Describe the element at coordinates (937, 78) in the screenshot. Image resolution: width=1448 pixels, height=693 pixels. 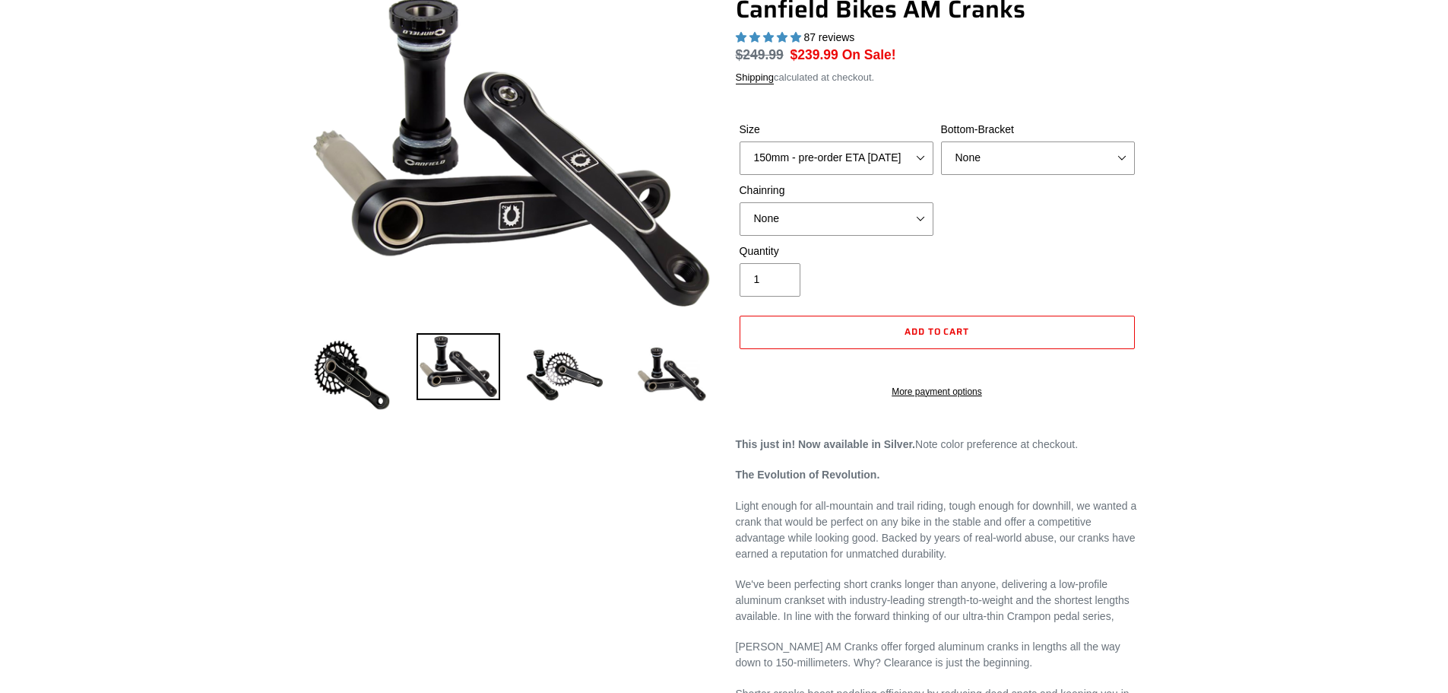
I see `div: calculated at checkout.` at that location.